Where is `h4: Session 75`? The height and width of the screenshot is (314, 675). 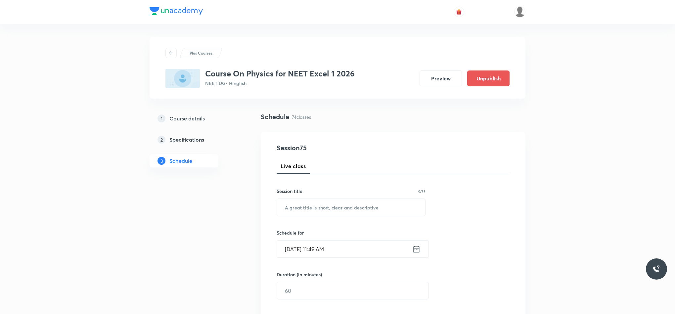 h4: Session 75 is located at coordinates (337, 148).